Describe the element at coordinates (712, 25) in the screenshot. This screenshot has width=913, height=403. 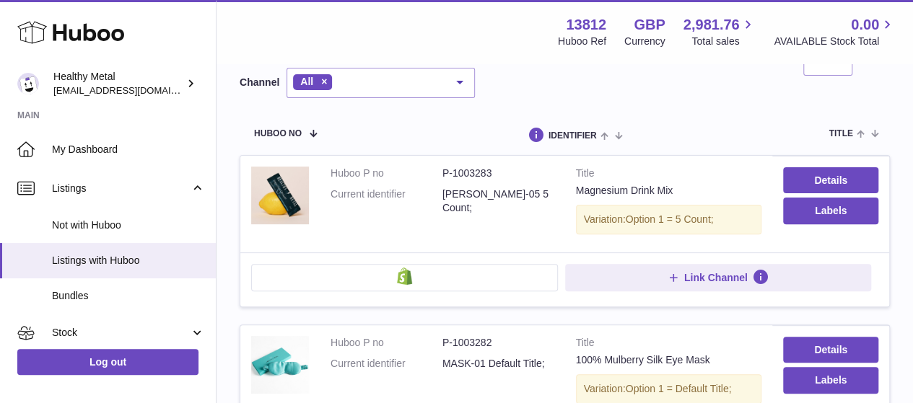
I see `span: 2,981.76` at that location.